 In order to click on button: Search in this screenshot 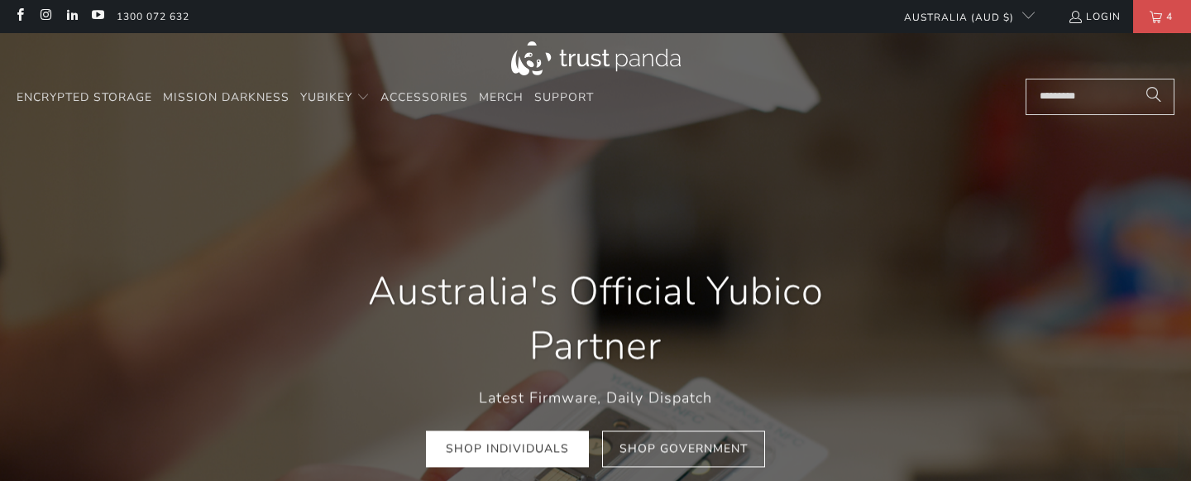, I will do `click(1154, 97)`.